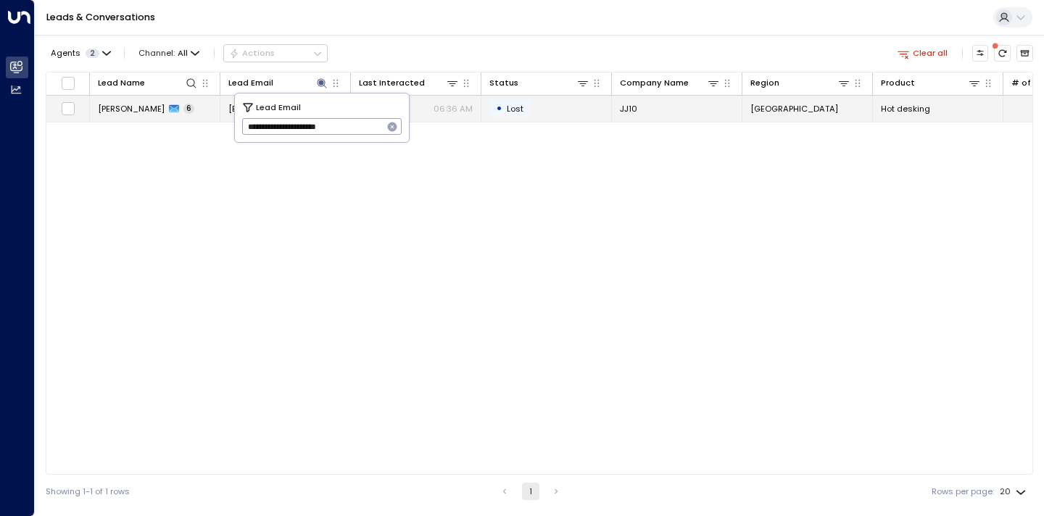 This screenshot has height=516, width=1044. Describe the element at coordinates (278, 107) in the screenshot. I see `span: Lead Email` at that location.